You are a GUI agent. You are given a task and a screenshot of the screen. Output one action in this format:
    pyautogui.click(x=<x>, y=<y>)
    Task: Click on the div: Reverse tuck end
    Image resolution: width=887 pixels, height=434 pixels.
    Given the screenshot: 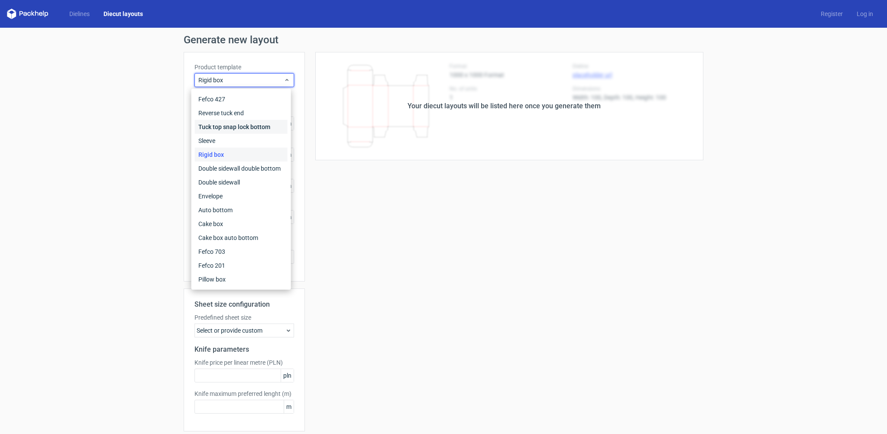 What is the action you would take?
    pyautogui.click(x=241, y=113)
    